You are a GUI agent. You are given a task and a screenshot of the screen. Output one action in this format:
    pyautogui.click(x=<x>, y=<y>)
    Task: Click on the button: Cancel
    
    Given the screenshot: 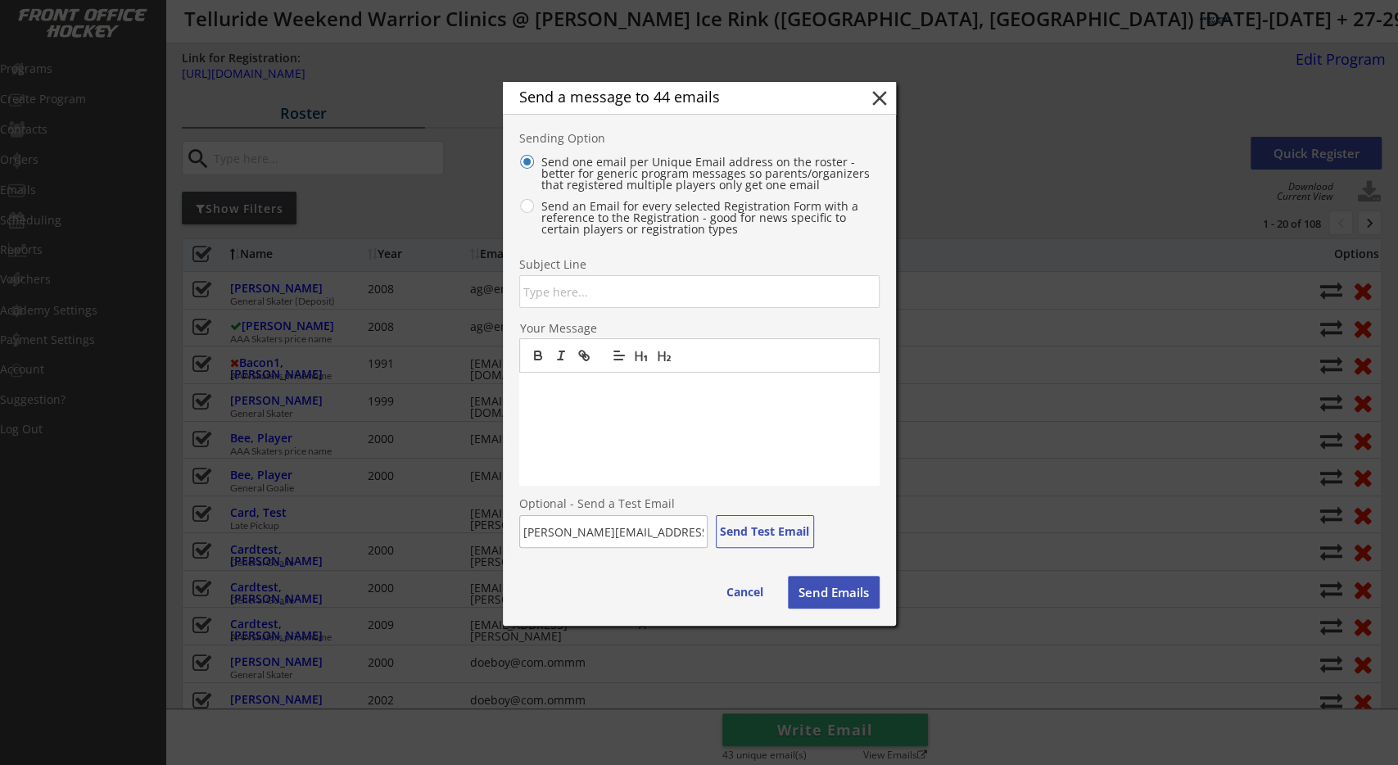 What is the action you would take?
    pyautogui.click(x=745, y=592)
    